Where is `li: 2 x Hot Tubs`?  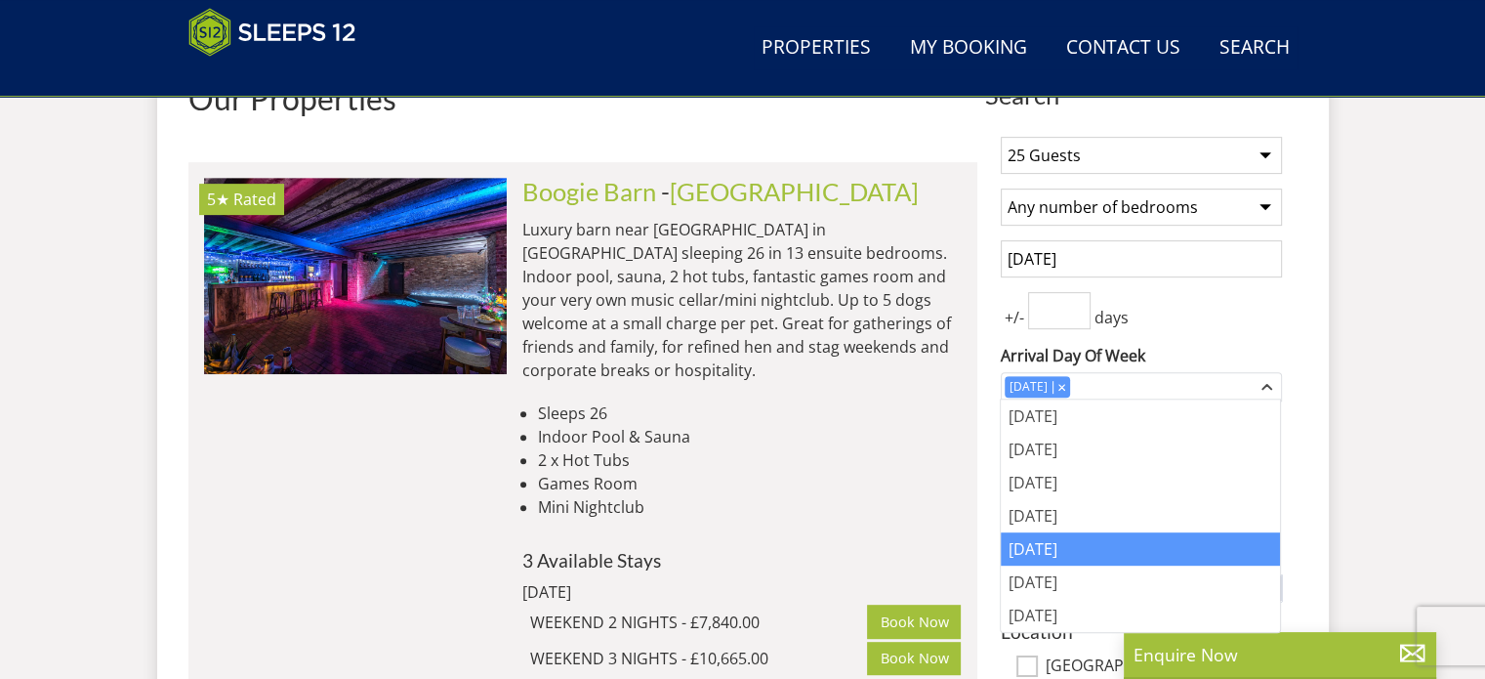 li: 2 x Hot Tubs is located at coordinates (750, 460).